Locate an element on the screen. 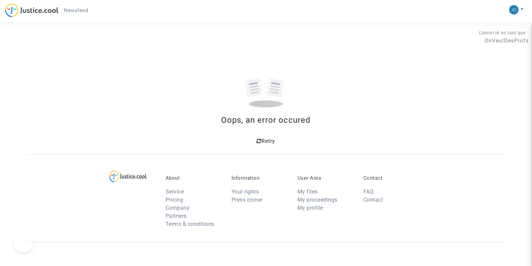  span: Retry is located at coordinates (268, 141).